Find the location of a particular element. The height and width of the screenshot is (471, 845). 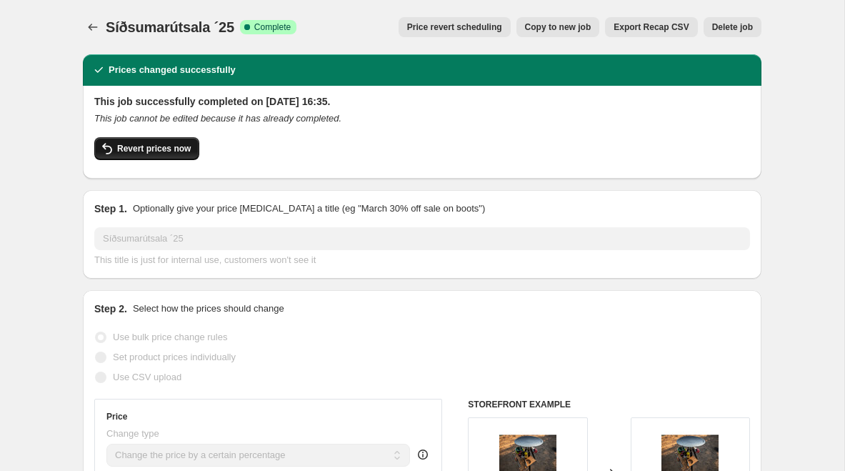

span: Use CSV upload is located at coordinates (147, 377).